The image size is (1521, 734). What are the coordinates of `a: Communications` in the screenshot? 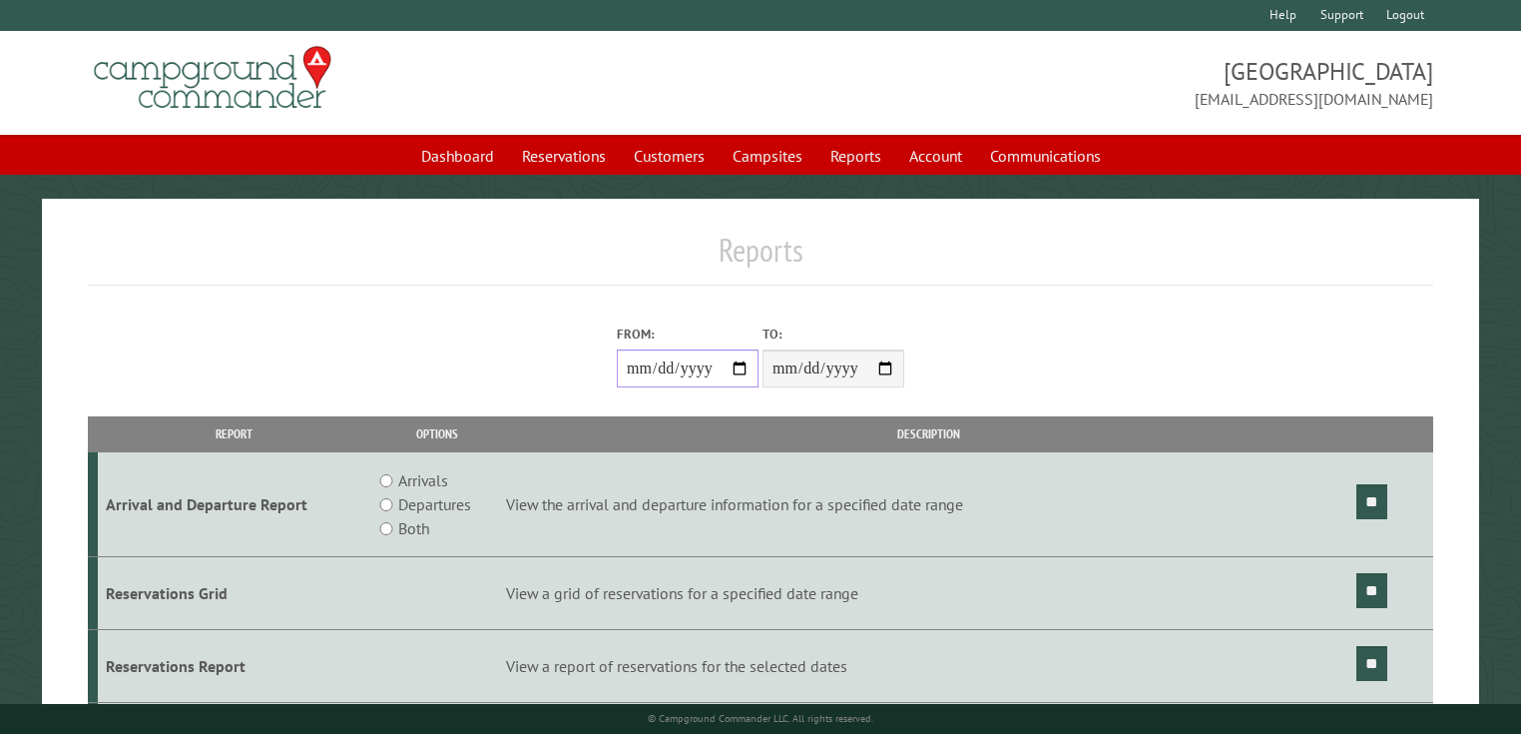 It's located at (1045, 156).